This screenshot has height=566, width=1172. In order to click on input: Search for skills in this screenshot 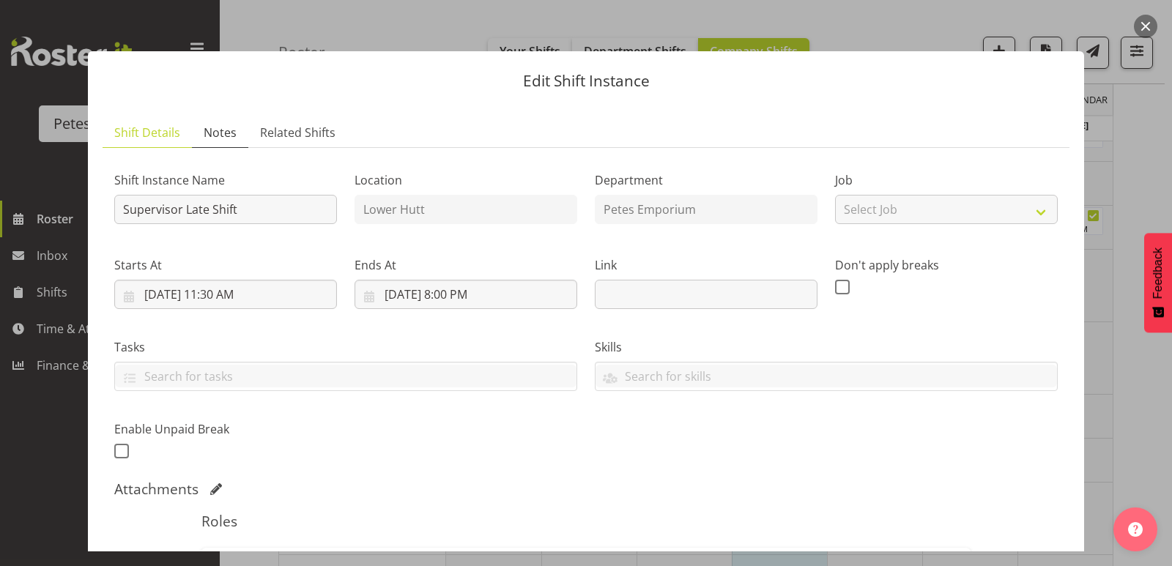, I will do `click(826, 376)`.